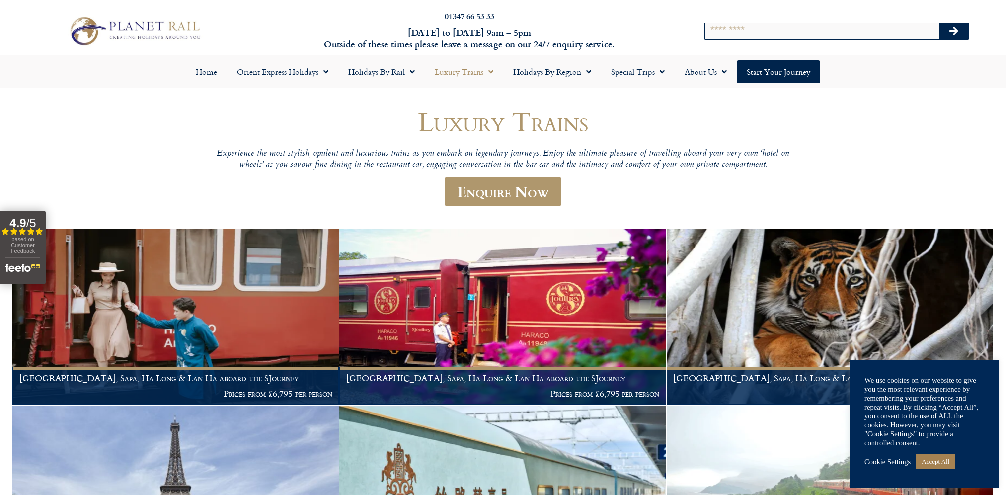 Image resolution: width=1006 pixels, height=495 pixels. What do you see at coordinates (935, 461) in the screenshot?
I see `a: Accept All` at bounding box center [935, 461].